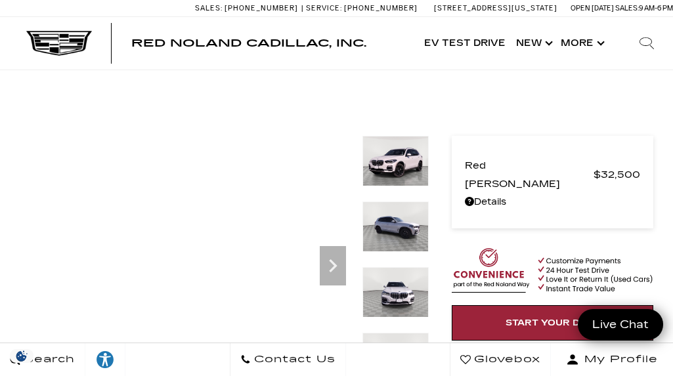 The width and height of the screenshot is (673, 376). What do you see at coordinates (621, 325) in the screenshot?
I see `span: Live Chat` at bounding box center [621, 325].